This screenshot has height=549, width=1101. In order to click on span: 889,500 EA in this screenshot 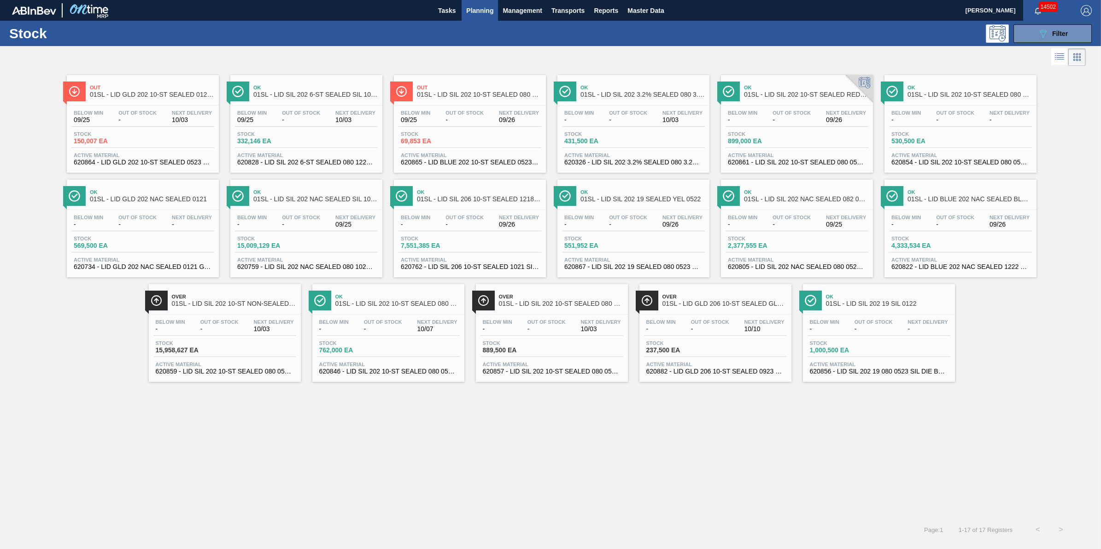, I will do `click(515, 350)`.